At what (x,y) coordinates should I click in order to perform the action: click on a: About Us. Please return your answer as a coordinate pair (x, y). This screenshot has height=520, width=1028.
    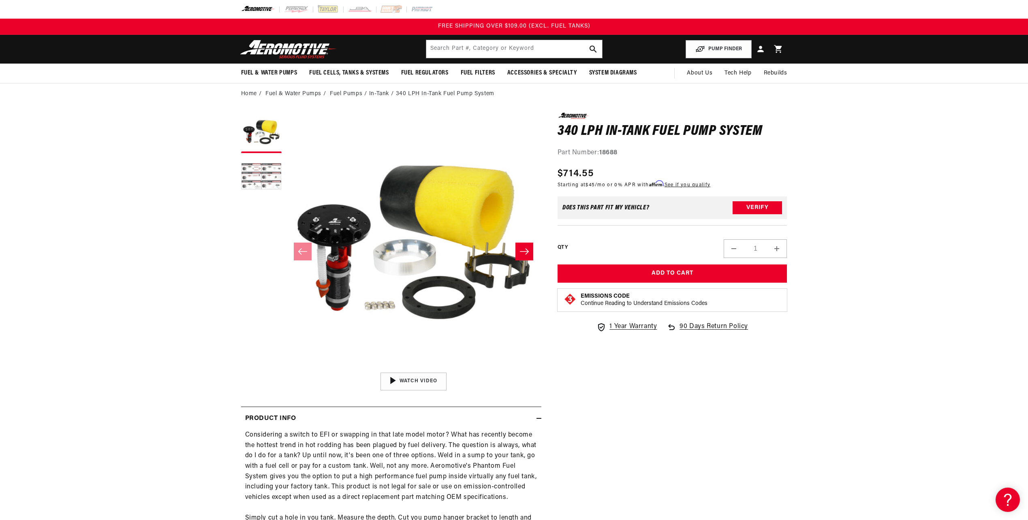
    Looking at the image, I should click on (699, 73).